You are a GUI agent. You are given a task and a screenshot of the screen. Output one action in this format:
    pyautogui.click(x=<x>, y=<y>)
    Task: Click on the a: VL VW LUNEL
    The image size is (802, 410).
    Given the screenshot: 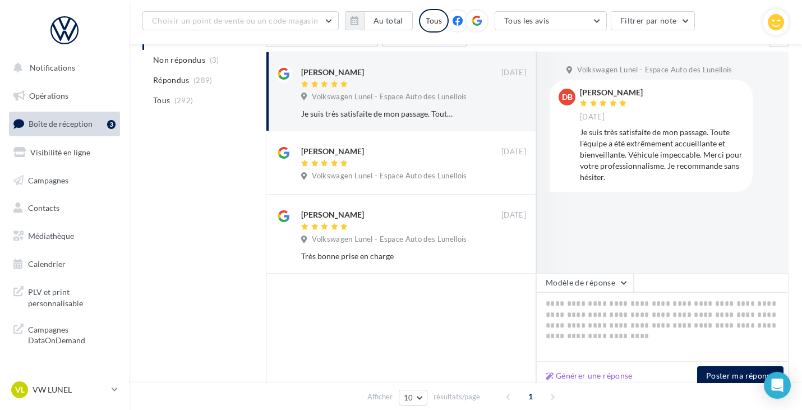 What is the action you would take?
    pyautogui.click(x=65, y=390)
    